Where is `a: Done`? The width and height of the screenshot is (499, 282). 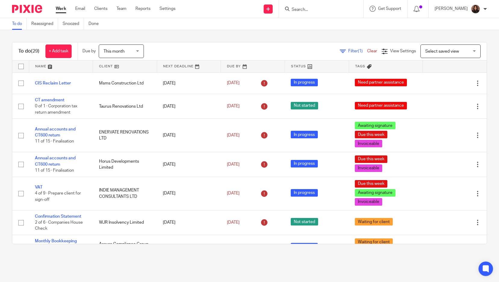 a: Done is located at coordinates (96, 24).